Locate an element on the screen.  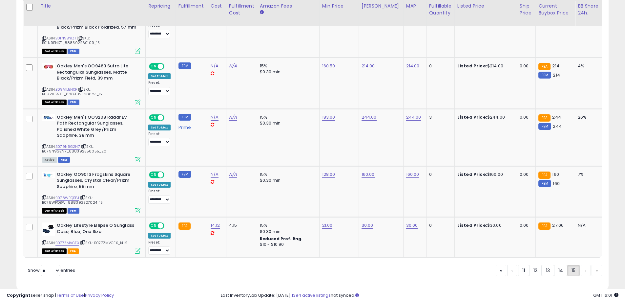
a: 160.00 is located at coordinates (368, 174).